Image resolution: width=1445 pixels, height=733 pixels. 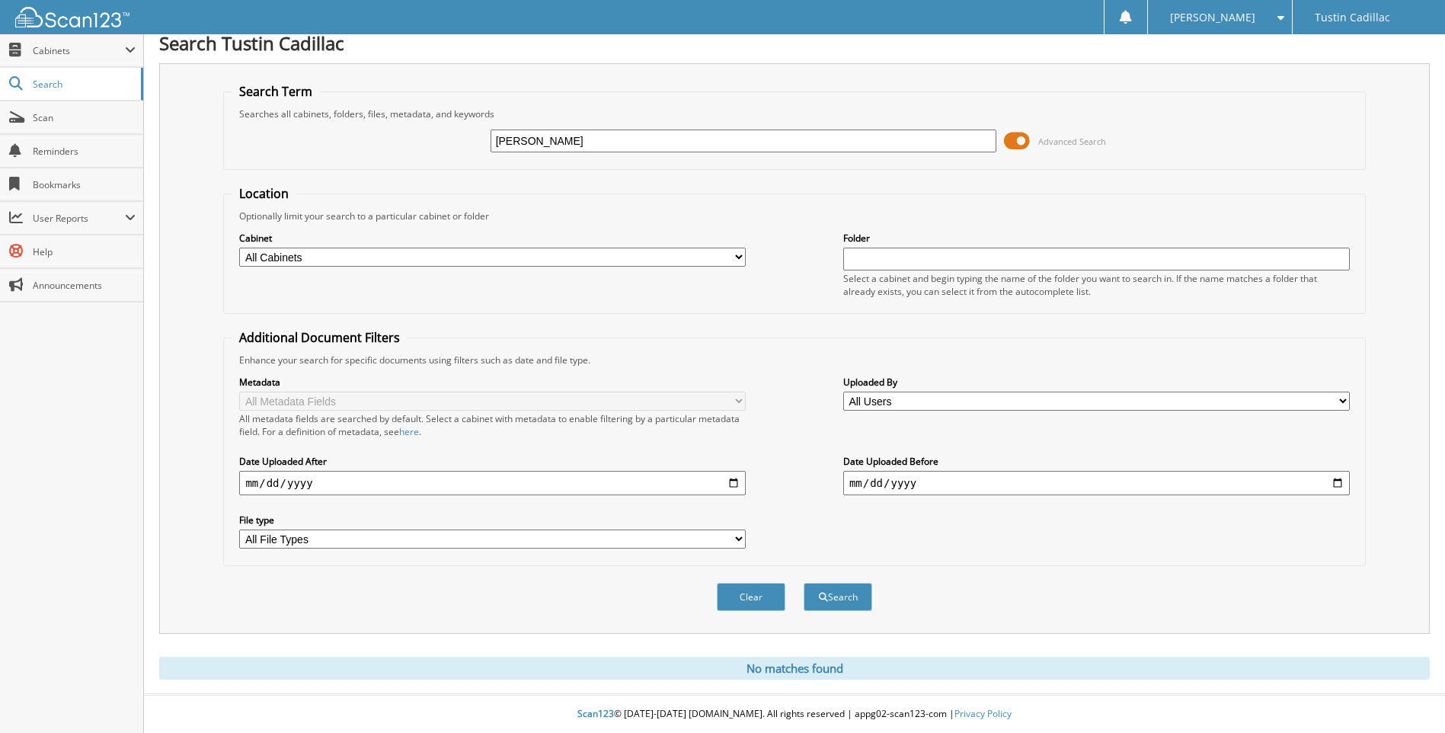 I want to click on a: here, so click(x=409, y=431).